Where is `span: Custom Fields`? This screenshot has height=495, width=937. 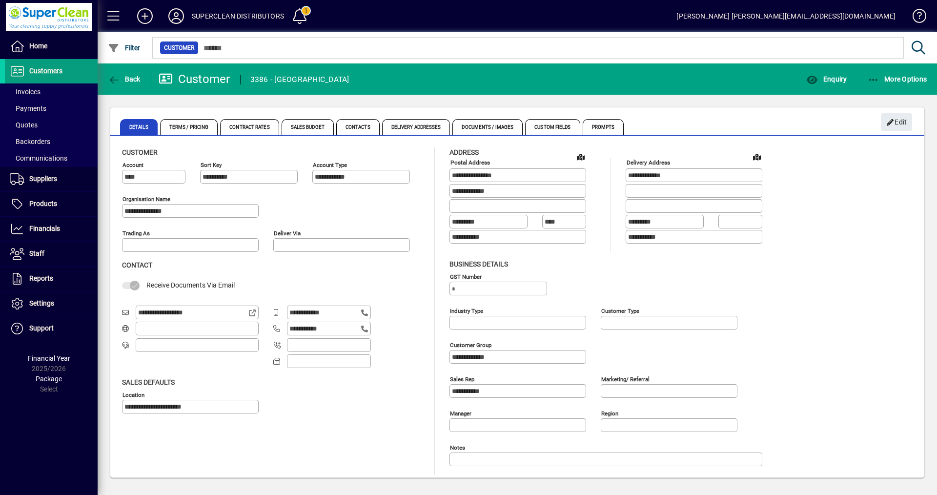
span: Custom Fields is located at coordinates (553, 127).